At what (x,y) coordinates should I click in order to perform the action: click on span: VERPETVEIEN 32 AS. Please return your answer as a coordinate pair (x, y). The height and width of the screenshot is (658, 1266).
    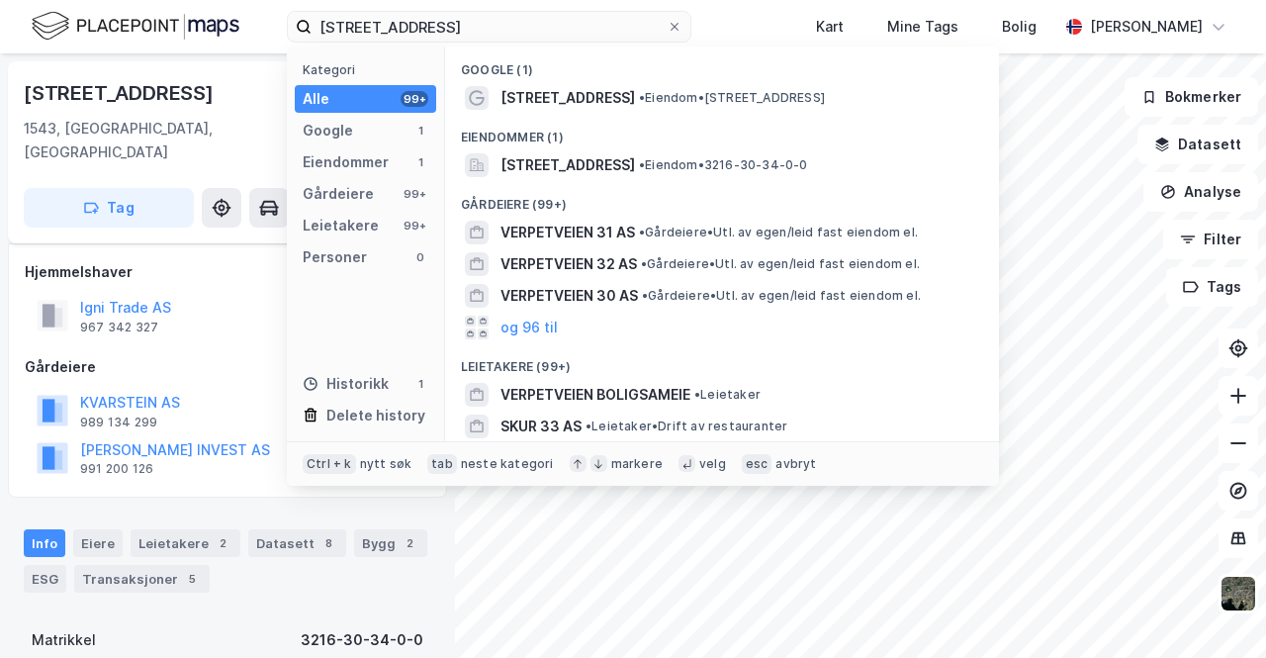
    Looking at the image, I should click on (569, 264).